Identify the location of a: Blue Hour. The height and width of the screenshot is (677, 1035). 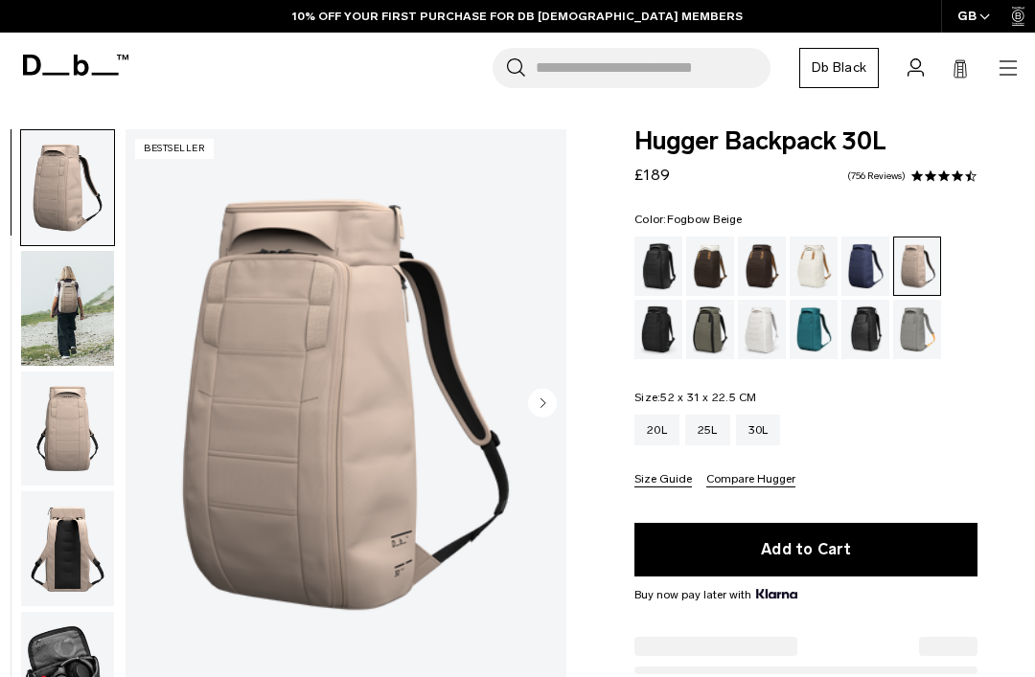
(865, 266).